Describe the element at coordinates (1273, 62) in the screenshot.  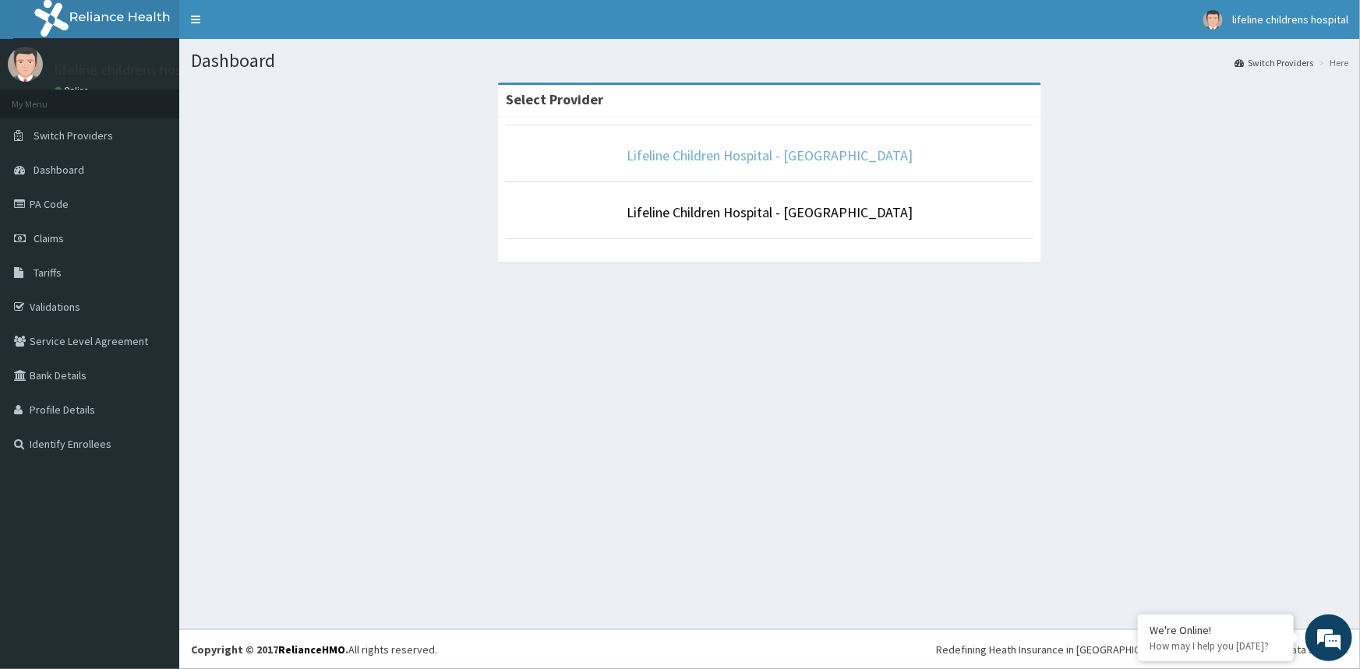
I see `a: Switch Providers` at that location.